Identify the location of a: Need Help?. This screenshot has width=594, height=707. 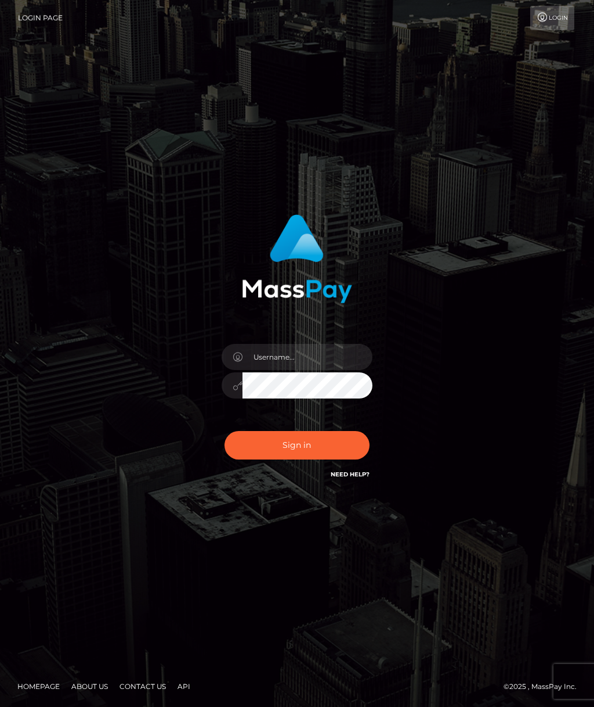
(350, 474).